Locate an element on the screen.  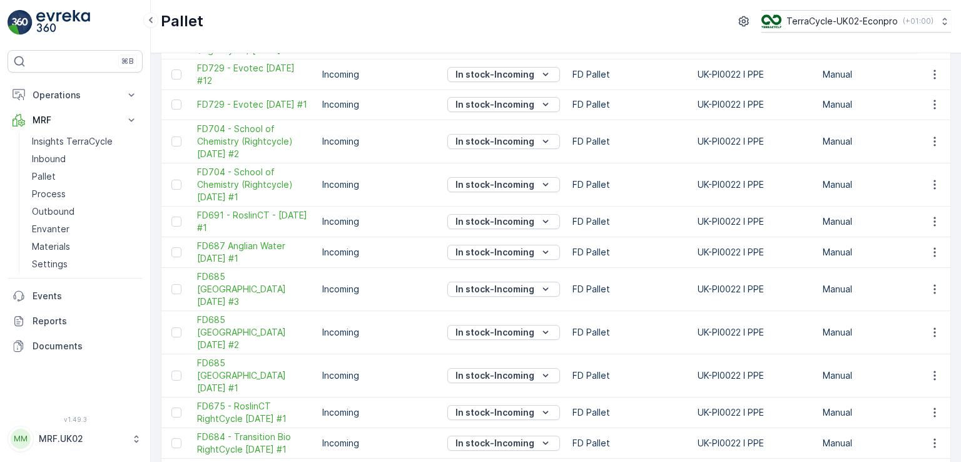
p: TerraCycle-UK02-Econpro is located at coordinates (842, 21).